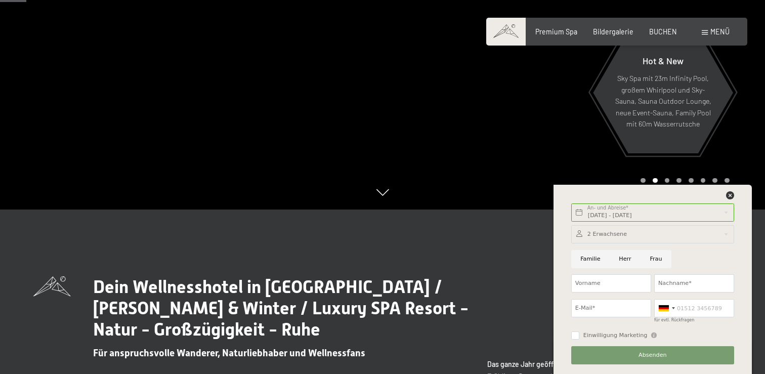 This screenshot has height=374, width=765. What do you see at coordinates (643, 181) in the screenshot?
I see `div: Carousel Page 1` at bounding box center [643, 181].